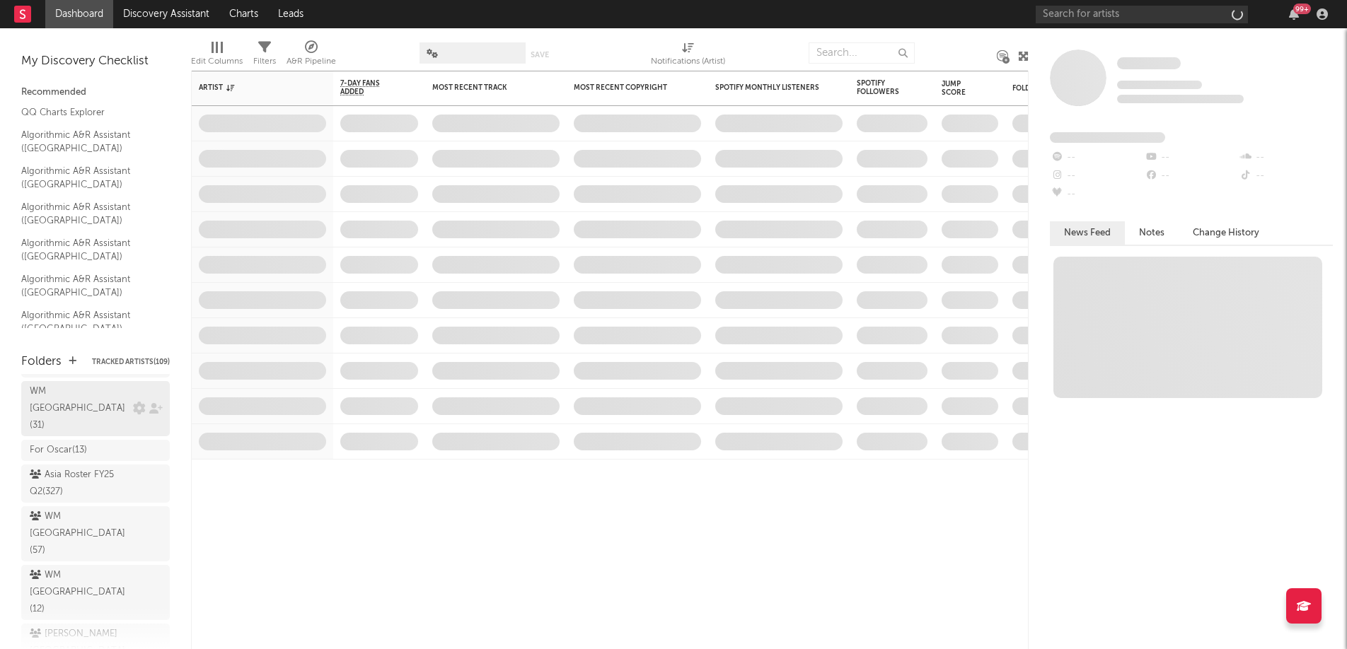  What do you see at coordinates (862, 53) in the screenshot?
I see `input: Search...` at bounding box center [862, 53].